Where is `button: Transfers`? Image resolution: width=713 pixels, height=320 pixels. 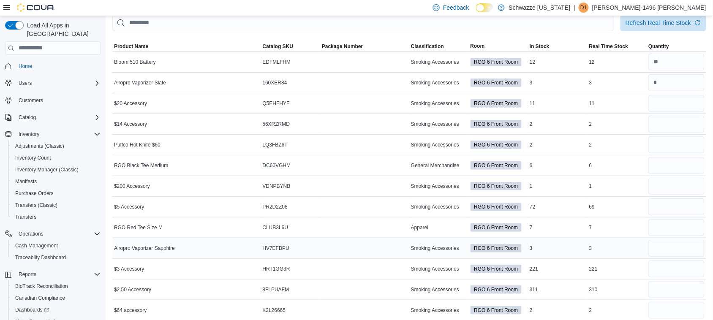
button: Transfers is located at coordinates (56, 217).